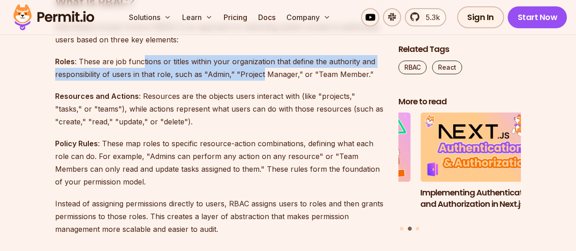  I want to click on strong: Roles, so click(65, 61).